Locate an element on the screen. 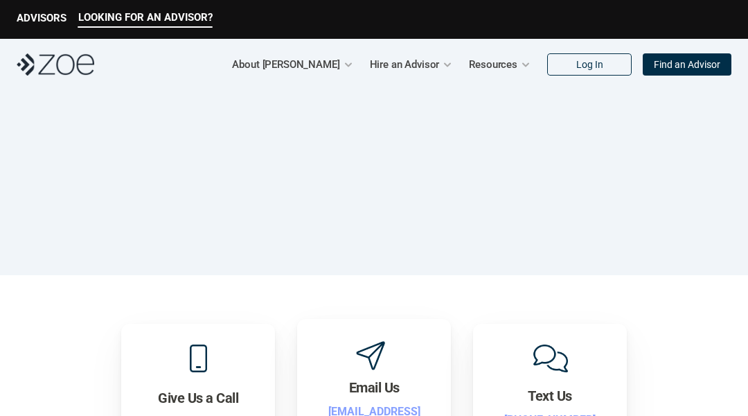 The image size is (748, 416). p: Hire an Advisor is located at coordinates (405, 64).